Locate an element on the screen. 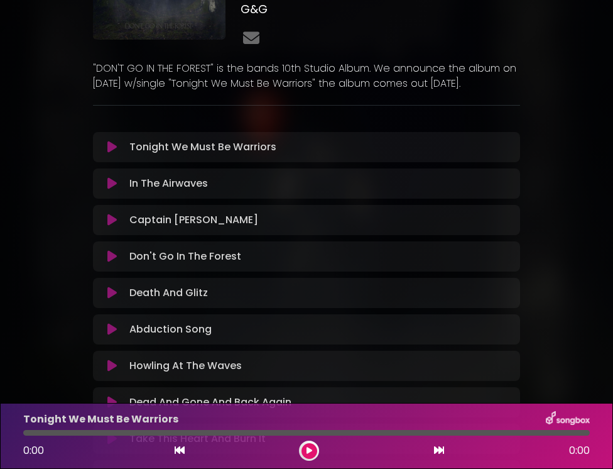  p: Howling At The Waves is located at coordinates (185, 366).